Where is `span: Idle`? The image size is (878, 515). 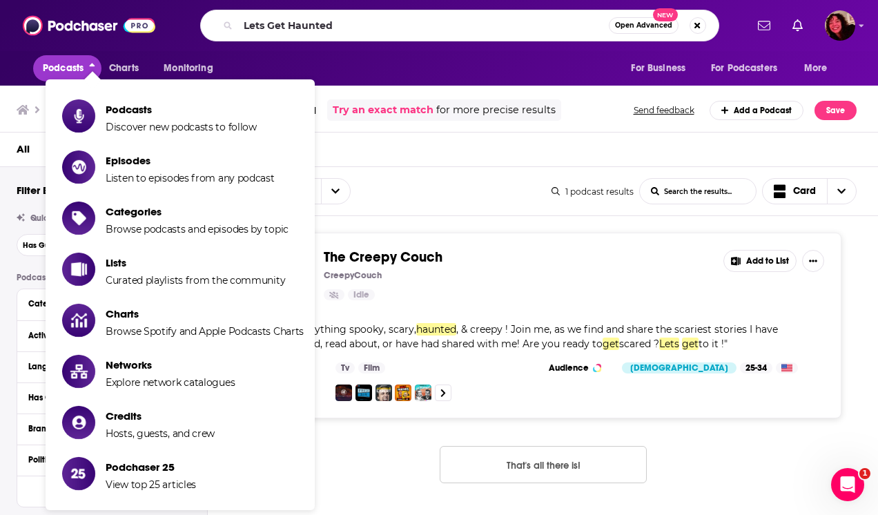 span: Idle is located at coordinates (361, 295).